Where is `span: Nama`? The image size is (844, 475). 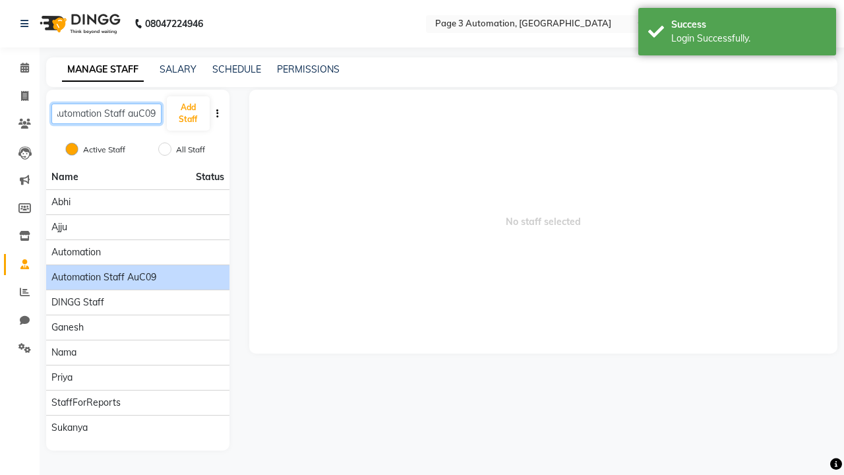 span: Nama is located at coordinates (64, 352).